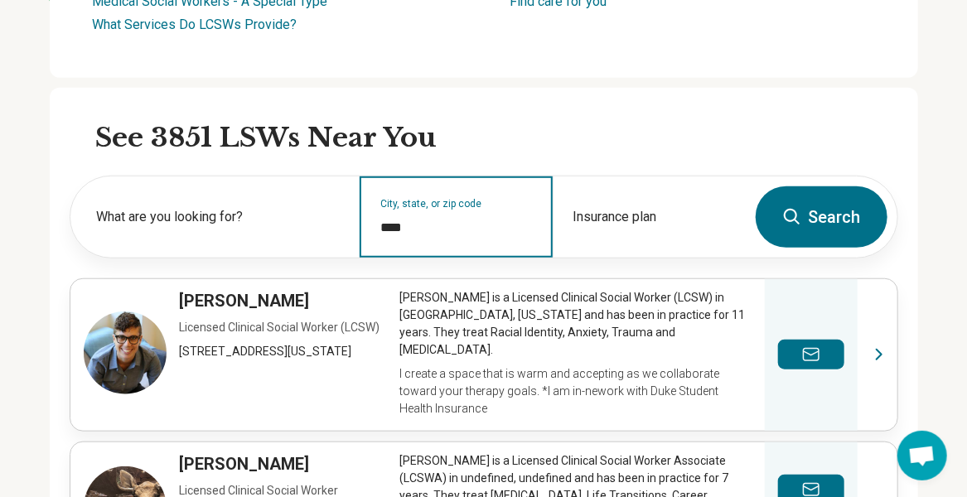 This screenshot has width=967, height=497. I want to click on a: What Services Do LCSWs Provide?, so click(195, 24).